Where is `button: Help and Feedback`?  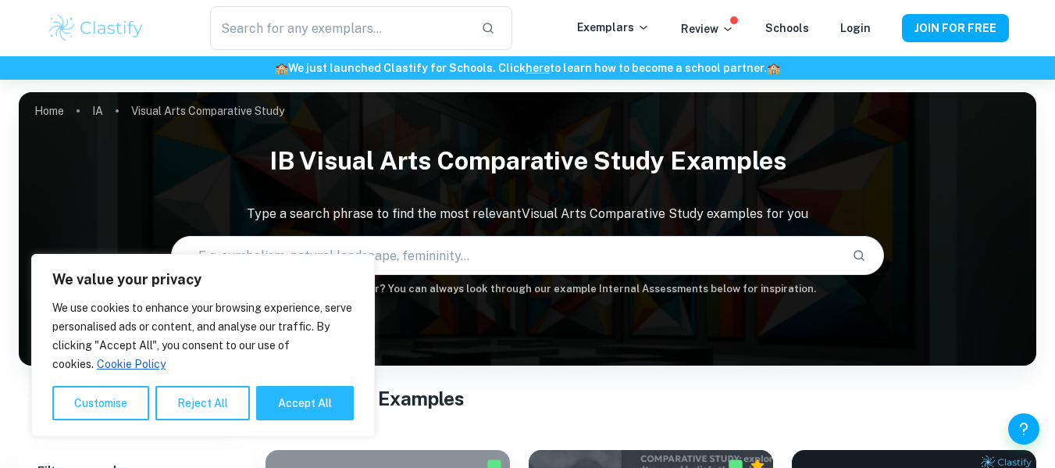 button: Help and Feedback is located at coordinates (1024, 429).